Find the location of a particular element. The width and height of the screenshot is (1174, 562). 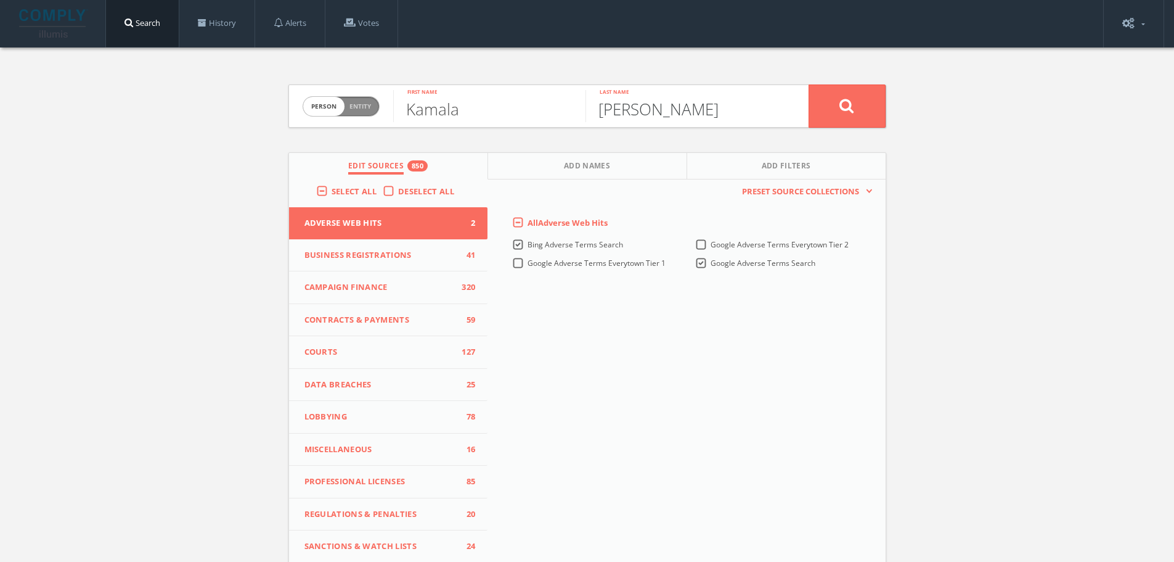

span: Regulations & Penalties is located at coordinates (381, 514).